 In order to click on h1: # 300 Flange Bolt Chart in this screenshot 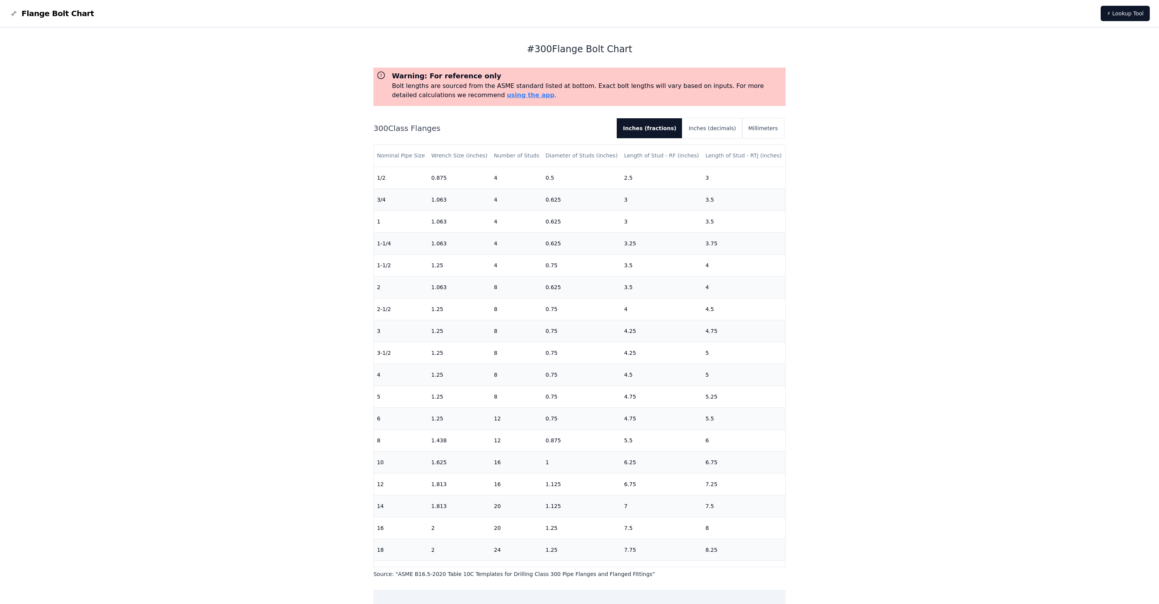, I will do `click(580, 49)`.